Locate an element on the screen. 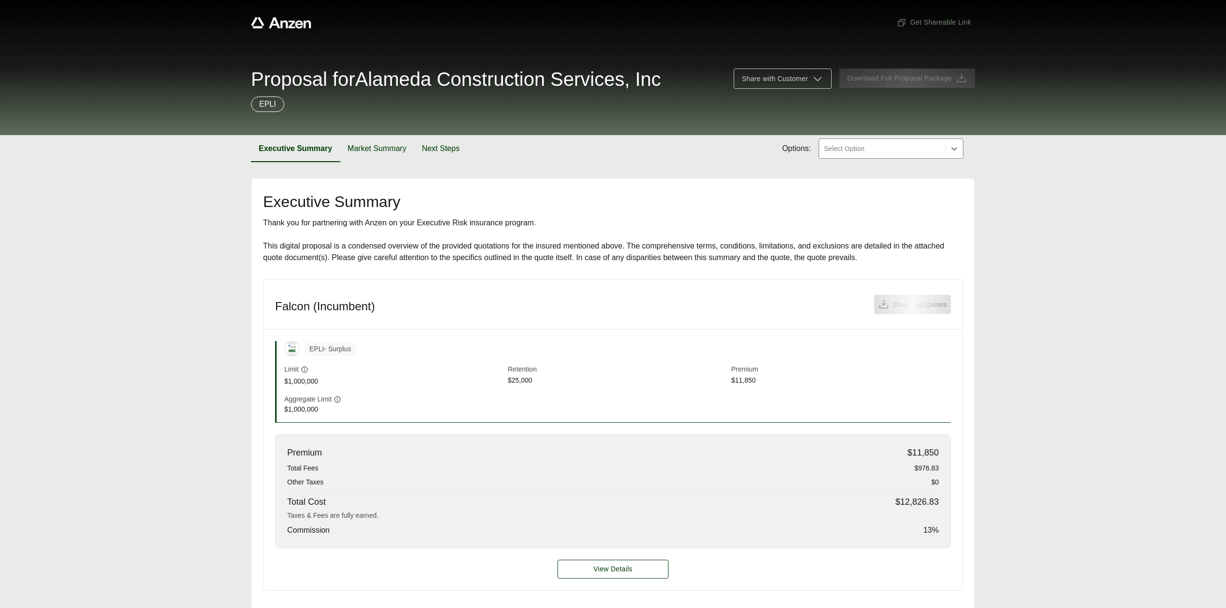 This screenshot has width=1226, height=608. span: $12,826.83 is located at coordinates (917, 502).